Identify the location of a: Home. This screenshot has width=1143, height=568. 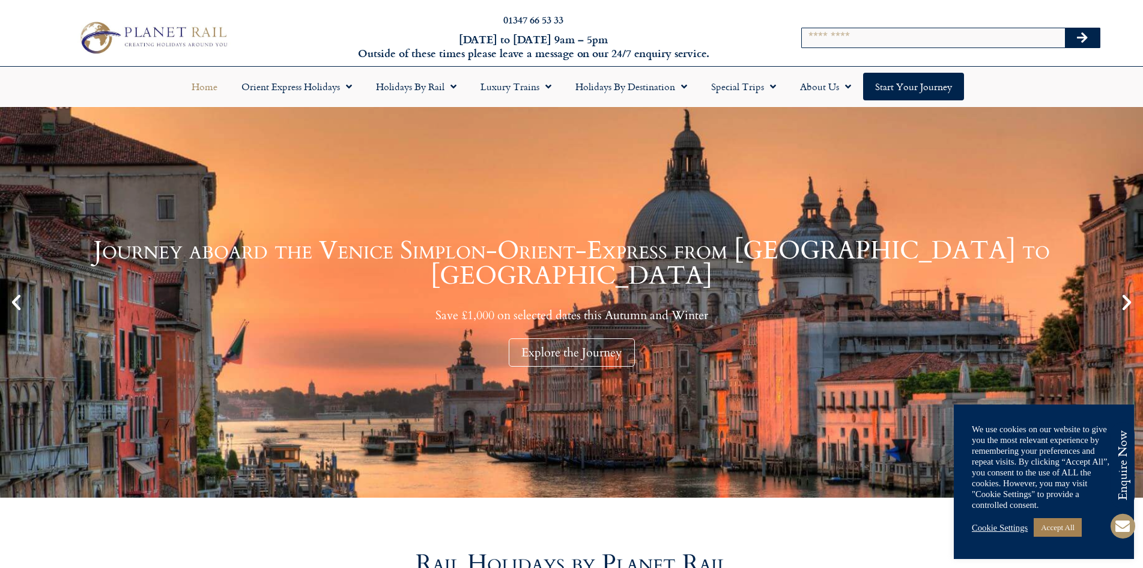
(204, 86).